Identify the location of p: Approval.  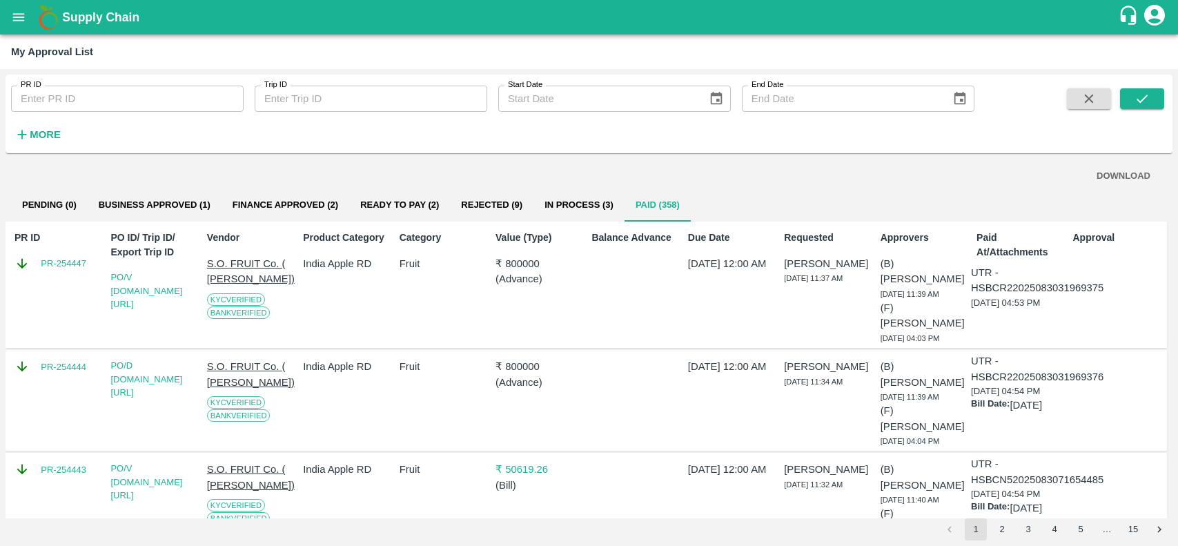
(1117, 237).